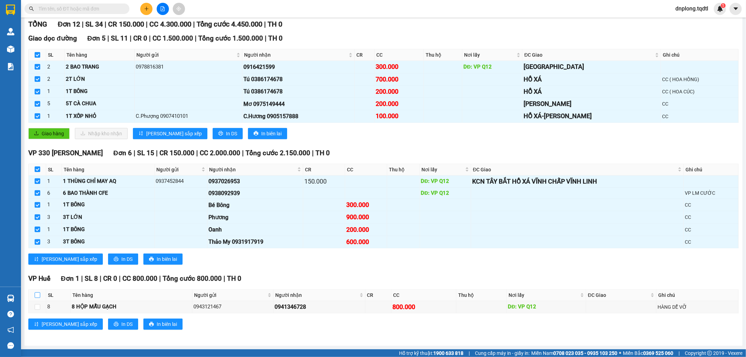 The image size is (746, 357). I want to click on div: 0937452844, so click(181, 182).